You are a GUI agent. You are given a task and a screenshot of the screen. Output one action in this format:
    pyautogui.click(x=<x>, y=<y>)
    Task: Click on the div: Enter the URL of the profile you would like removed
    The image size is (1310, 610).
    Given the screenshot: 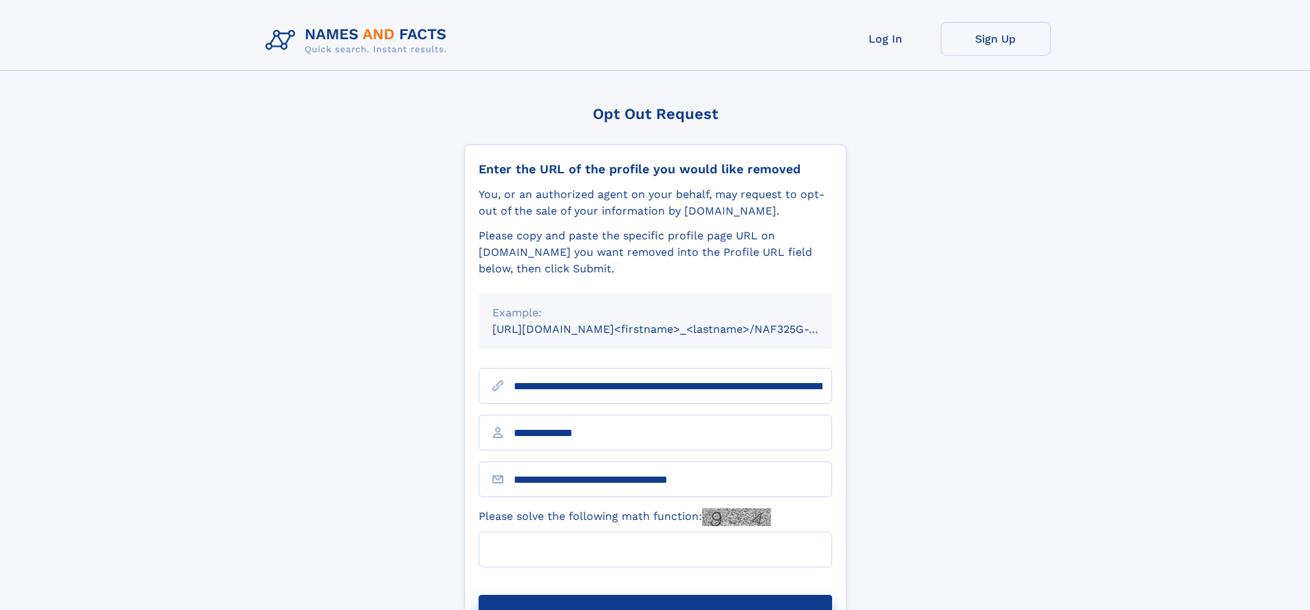 What is the action you would take?
    pyautogui.click(x=655, y=169)
    